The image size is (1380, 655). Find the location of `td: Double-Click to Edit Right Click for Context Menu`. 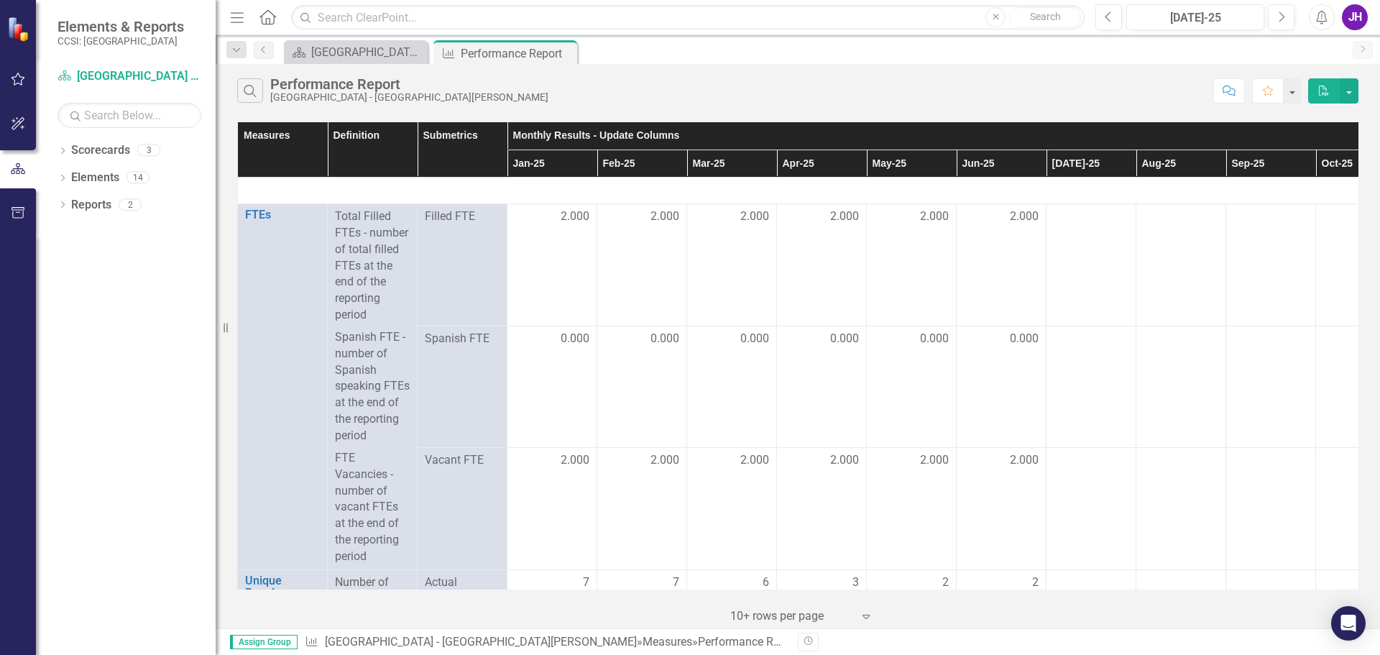

td: Double-Click to Edit Right Click for Context Menu is located at coordinates (282, 387).